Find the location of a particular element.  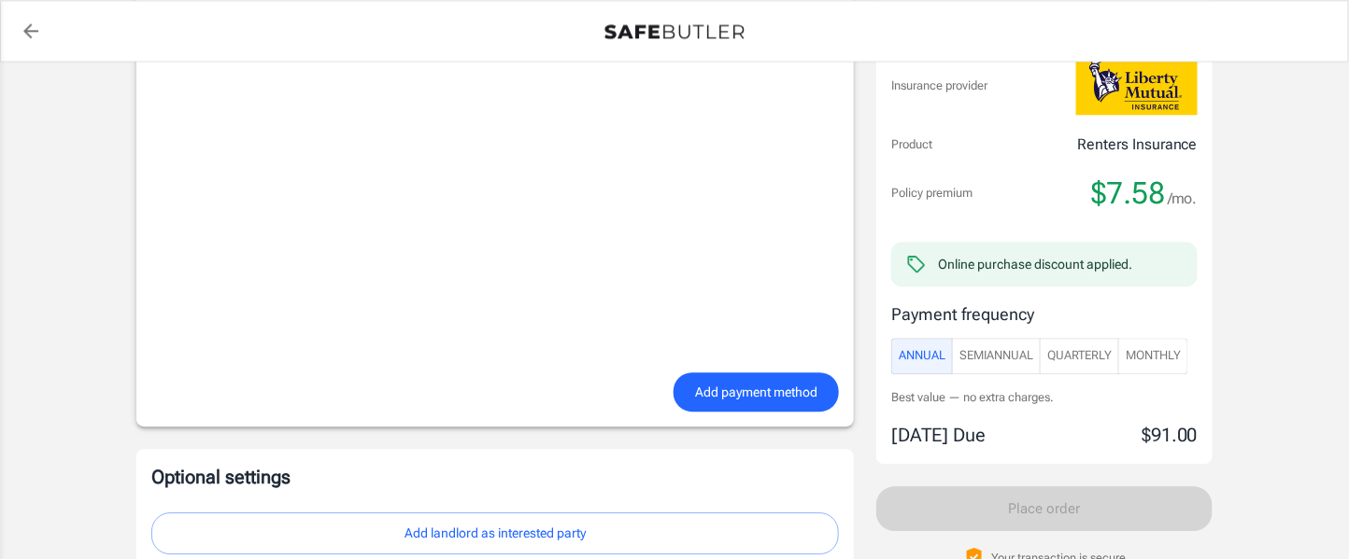

button: Annual is located at coordinates (922, 356).